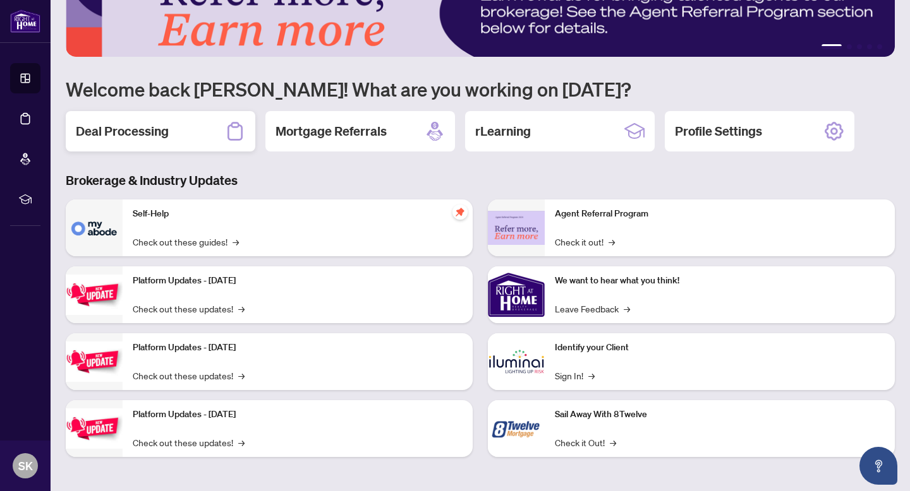 Image resolution: width=910 pixels, height=491 pixels. What do you see at coordinates (94, 361) in the screenshot?
I see `img: Platform Updates - July 8, 2025` at bounding box center [94, 361].